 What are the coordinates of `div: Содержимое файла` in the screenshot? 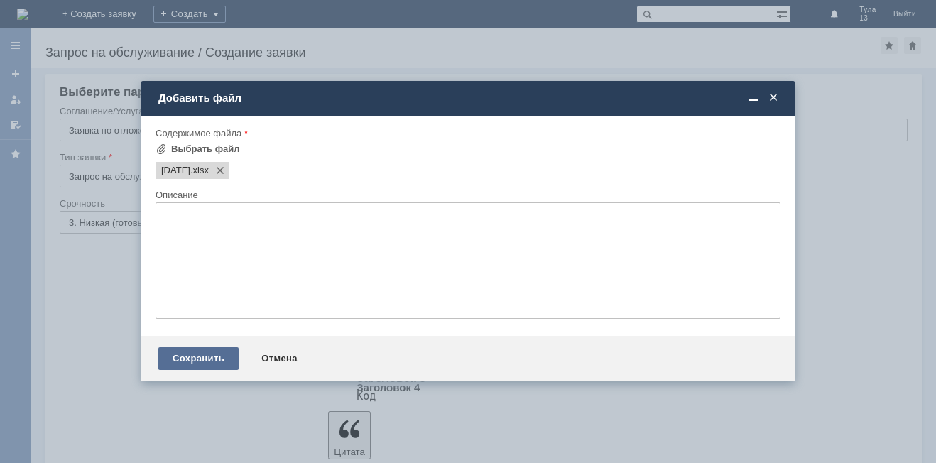 It's located at (466, 133).